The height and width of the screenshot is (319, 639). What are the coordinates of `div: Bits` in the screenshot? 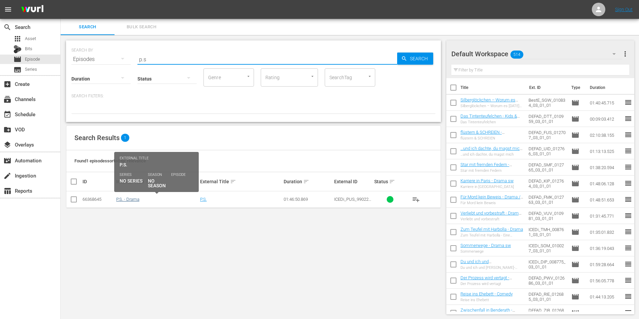 It's located at (18, 49).